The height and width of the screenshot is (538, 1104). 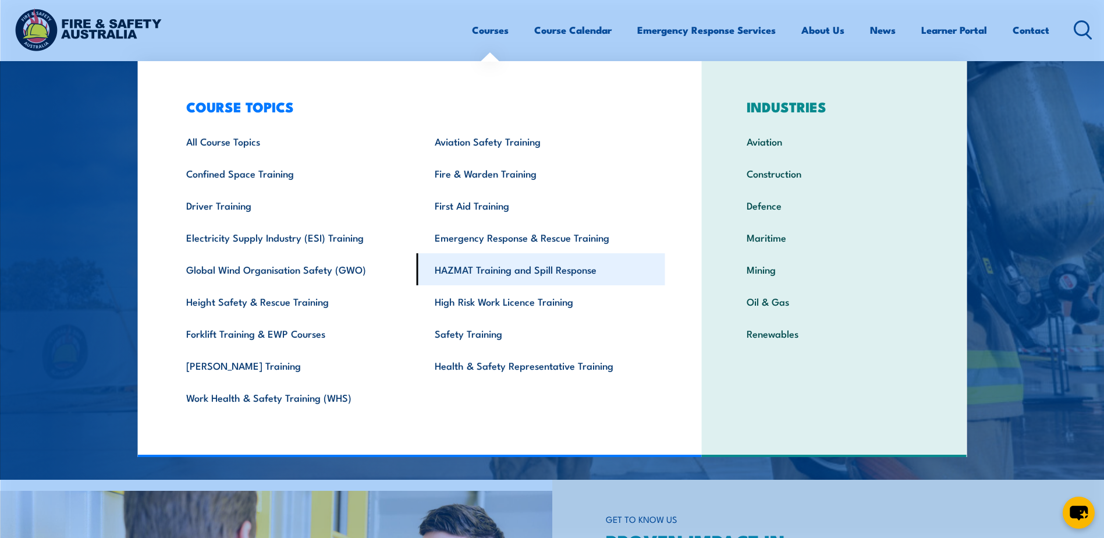 What do you see at coordinates (706, 30) in the screenshot?
I see `a: Emergency Response Services` at bounding box center [706, 30].